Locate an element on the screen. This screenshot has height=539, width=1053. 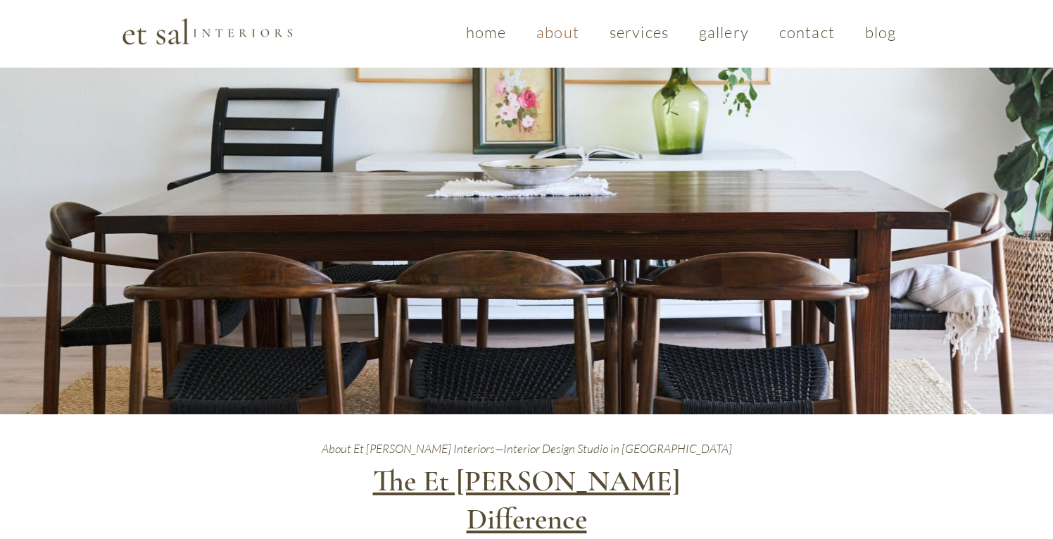
a: services is located at coordinates (639, 32).